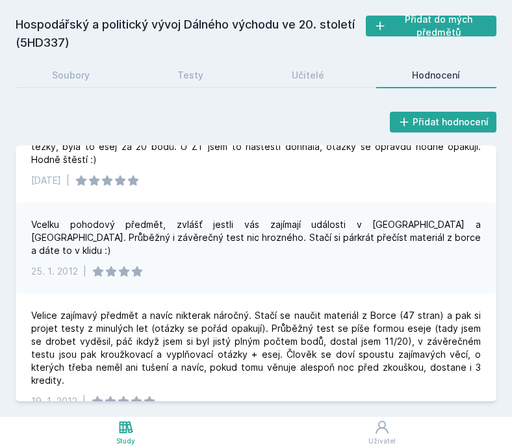  I want to click on div: 19. 1. 2012, so click(54, 401).